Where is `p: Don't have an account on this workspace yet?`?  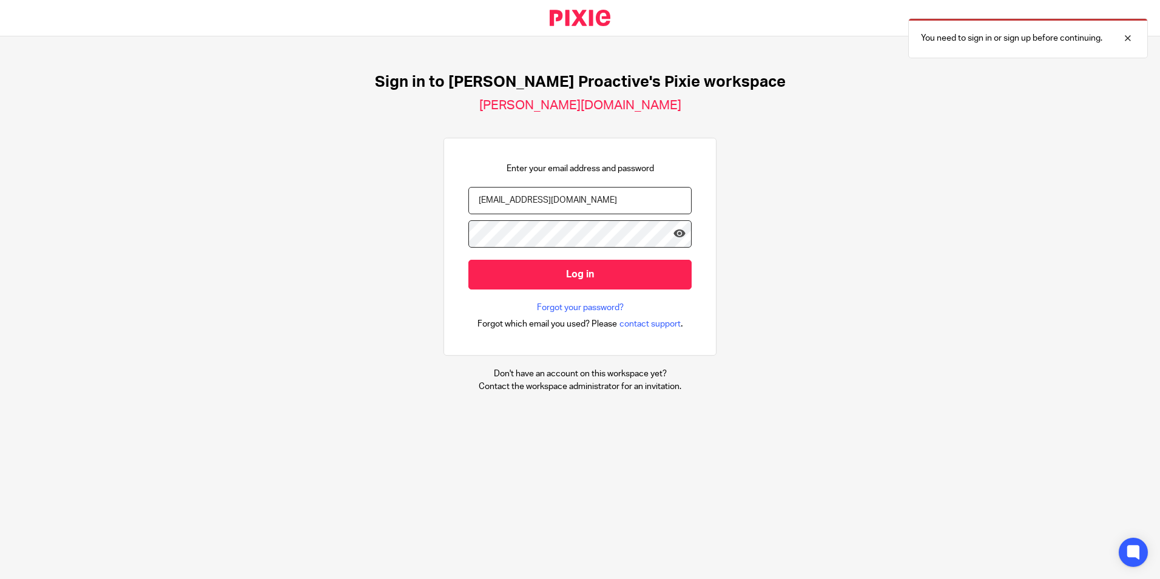
p: Don't have an account on this workspace yet? is located at coordinates (580, 374).